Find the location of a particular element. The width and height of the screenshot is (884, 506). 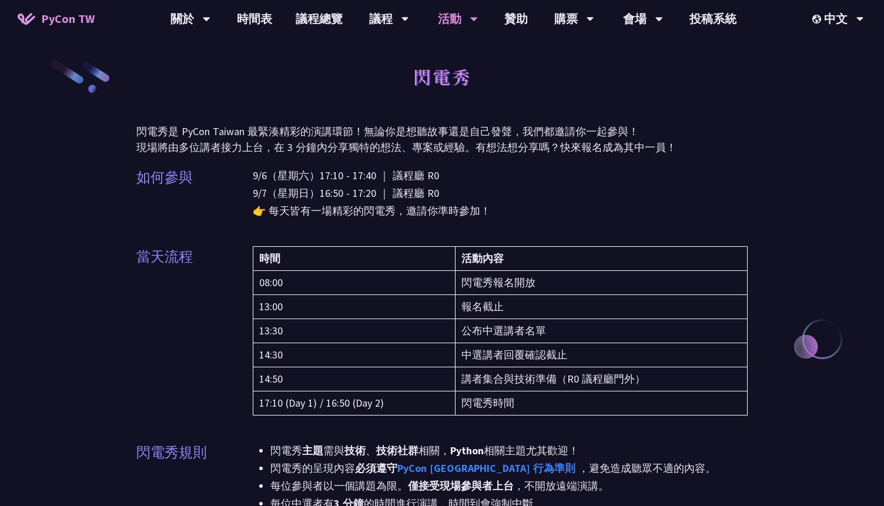

strong: 必須遵守 is located at coordinates (467, 468).